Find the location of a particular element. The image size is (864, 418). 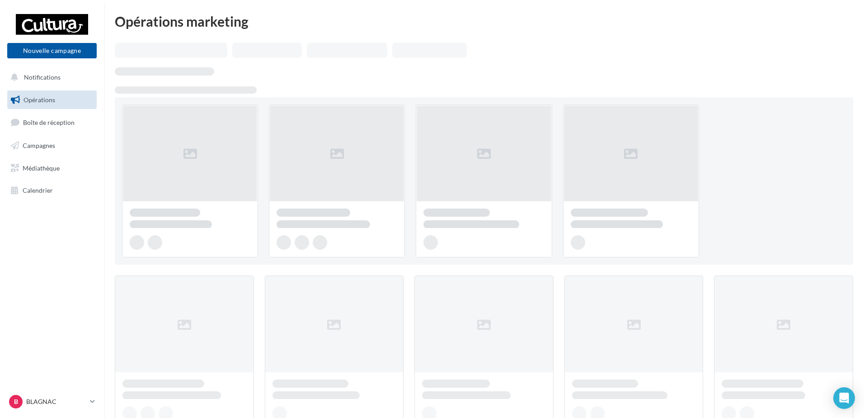

span: Opérations is located at coordinates (39, 99).